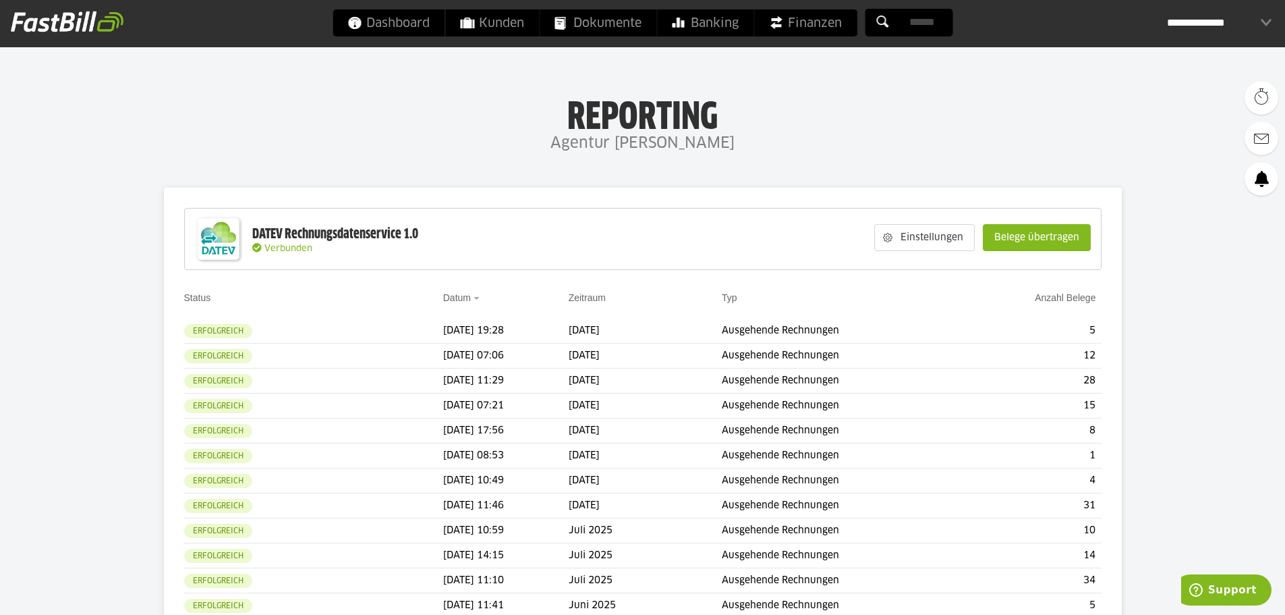  I want to click on a: Finanzen, so click(806, 23).